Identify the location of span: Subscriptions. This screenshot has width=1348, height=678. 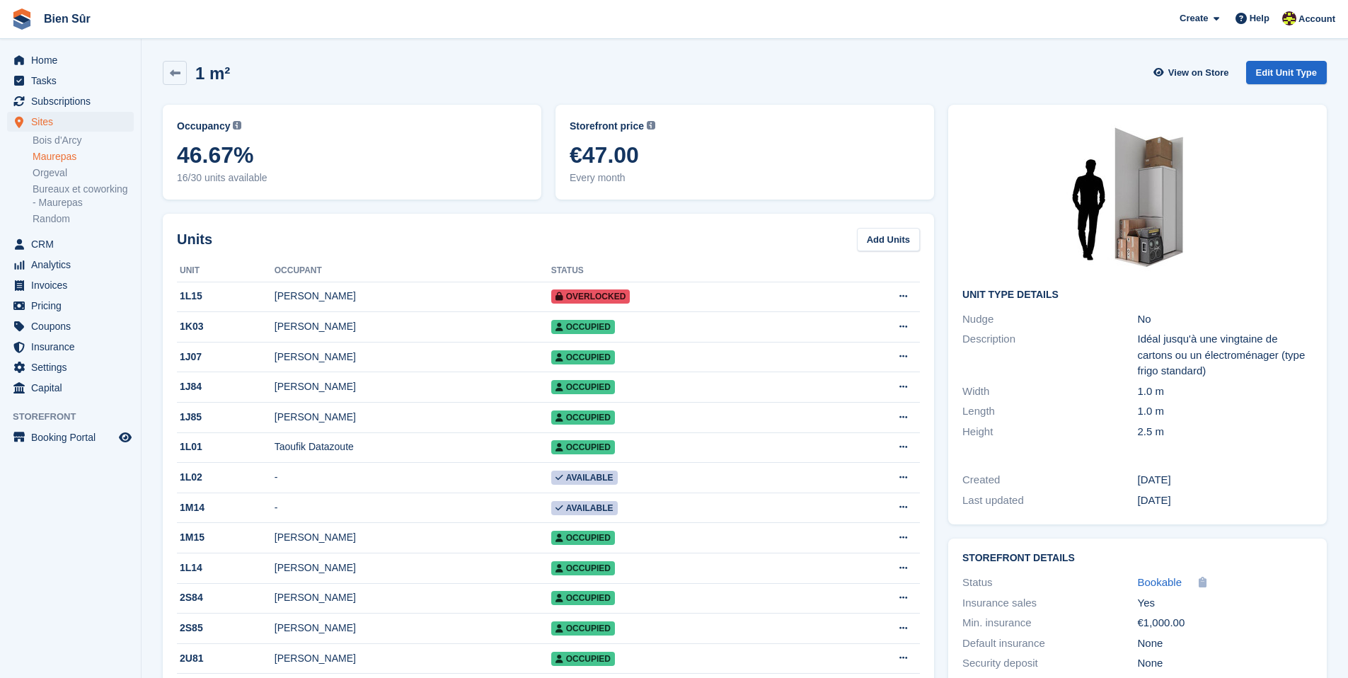
(74, 101).